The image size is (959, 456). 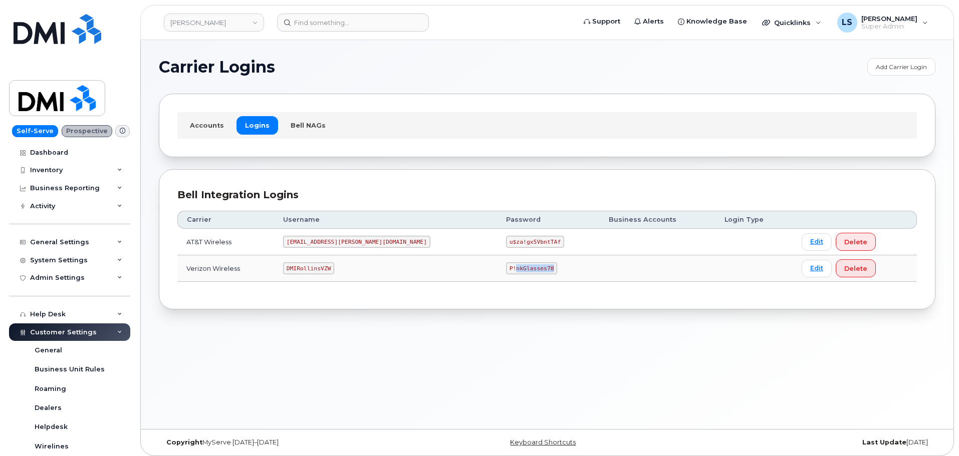 What do you see at coordinates (257, 125) in the screenshot?
I see `a: Logins` at bounding box center [257, 125].